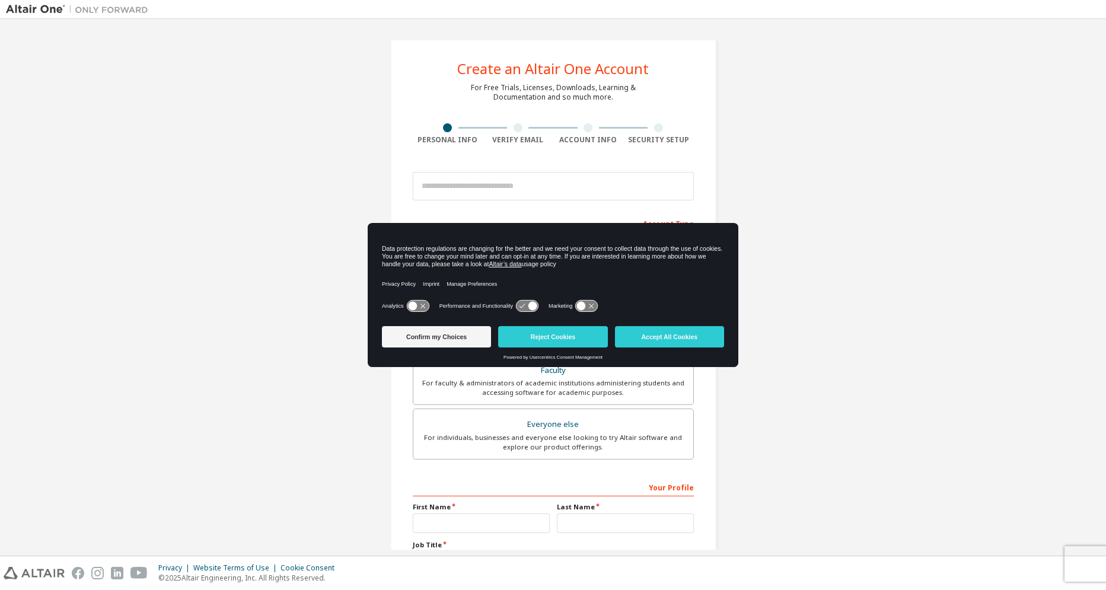 This screenshot has height=590, width=1106. Describe the element at coordinates (237, 568) in the screenshot. I see `div: Website Terms of Use` at that location.